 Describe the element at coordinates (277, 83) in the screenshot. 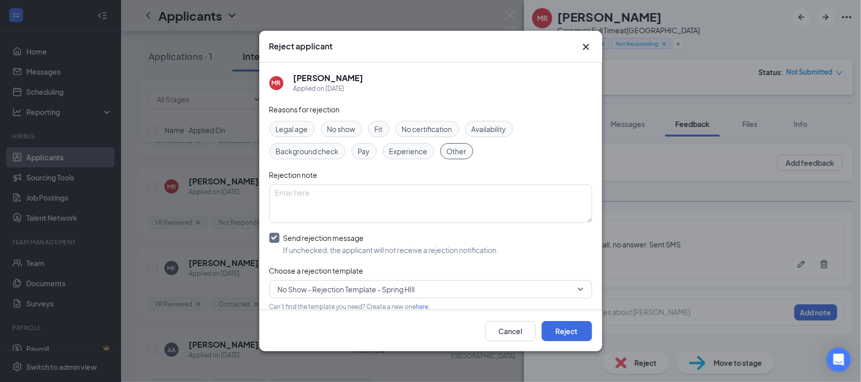

I see `div: MR` at that location.